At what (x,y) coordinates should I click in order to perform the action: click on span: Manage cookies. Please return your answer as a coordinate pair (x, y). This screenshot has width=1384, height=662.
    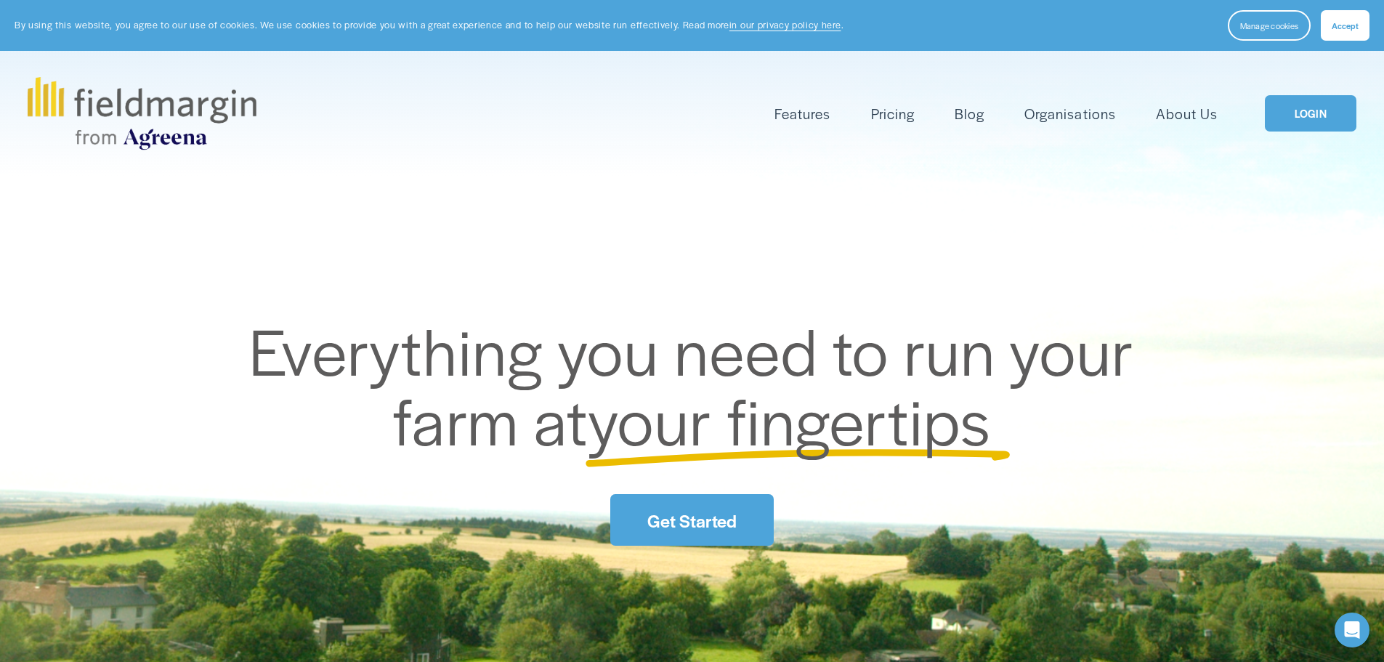
    Looking at the image, I should click on (1269, 25).